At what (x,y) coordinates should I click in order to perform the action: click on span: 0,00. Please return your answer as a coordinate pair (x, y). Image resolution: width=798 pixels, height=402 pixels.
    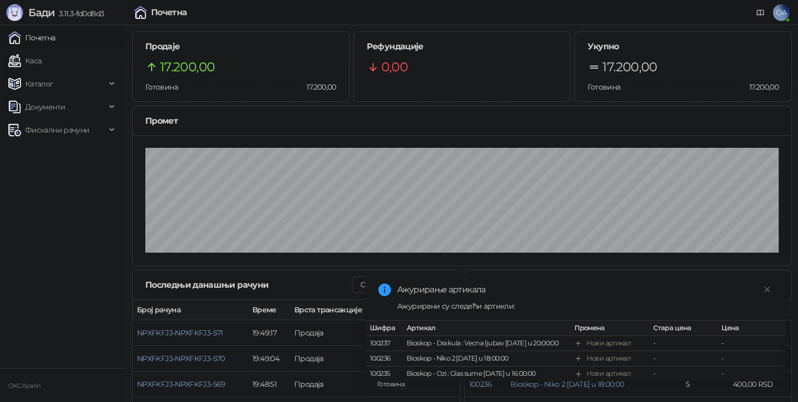
    Looking at the image, I should click on (394, 67).